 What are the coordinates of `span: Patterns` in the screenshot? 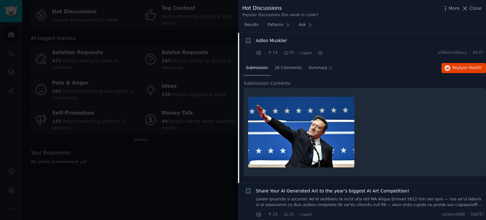 It's located at (275, 25).